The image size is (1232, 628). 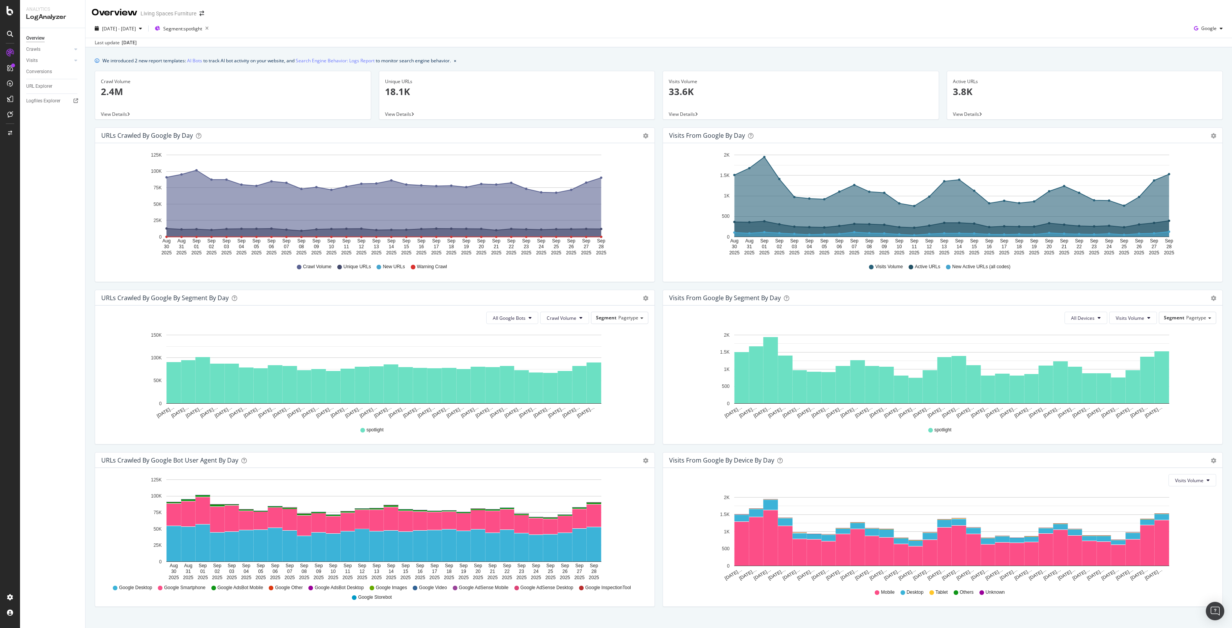 I want to click on div: A chart., so click(x=373, y=375).